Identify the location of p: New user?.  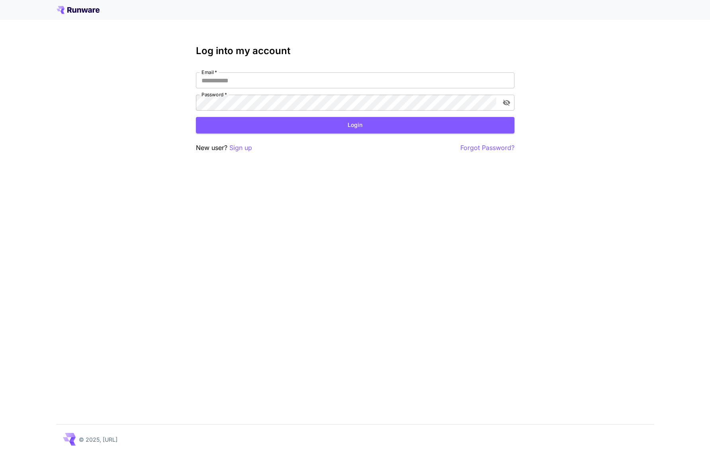
(224, 148).